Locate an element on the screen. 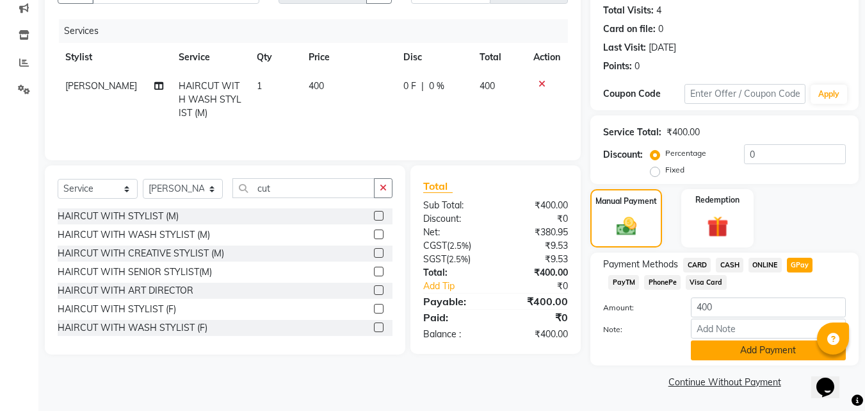 The height and width of the screenshot is (411, 865). div: HAIRCUT WITH STYLIST (M) is located at coordinates (118, 216).